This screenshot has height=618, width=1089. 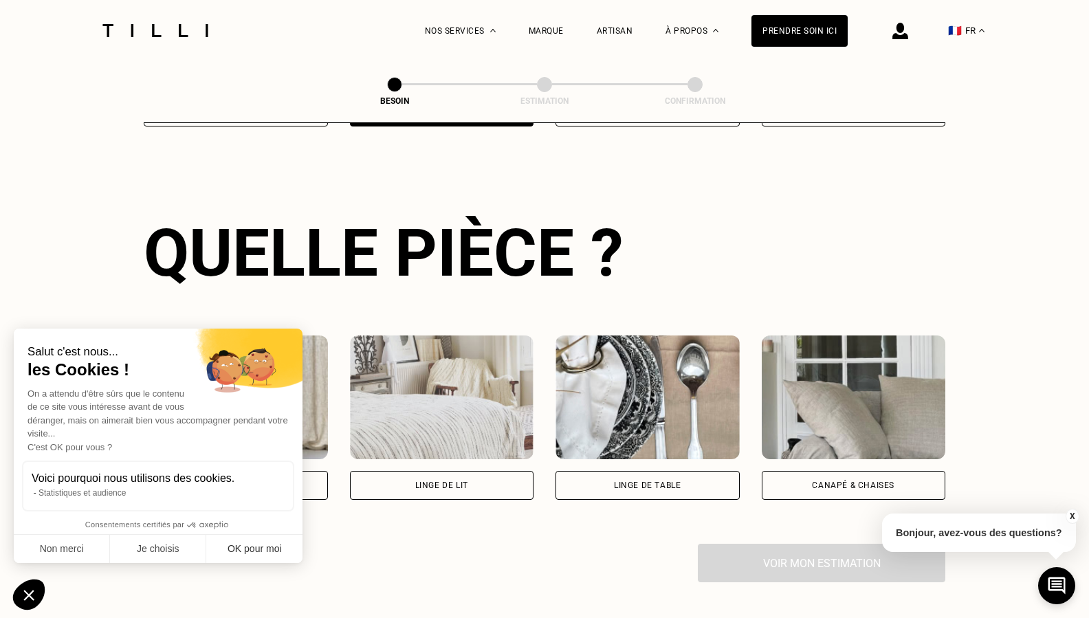 What do you see at coordinates (614, 31) in the screenshot?
I see `div: Artisan` at bounding box center [614, 31].